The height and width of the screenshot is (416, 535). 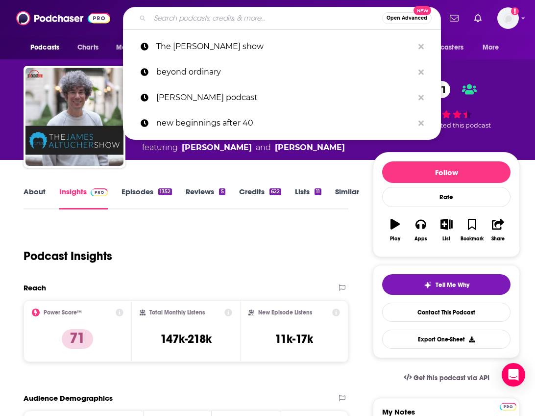 What do you see at coordinates (207, 135) in the screenshot?
I see `a: Education` at bounding box center [207, 135].